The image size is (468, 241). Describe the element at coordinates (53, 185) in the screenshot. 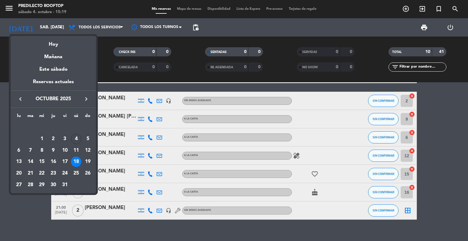

I see `td: 30 de octubre de 2025` at that location.